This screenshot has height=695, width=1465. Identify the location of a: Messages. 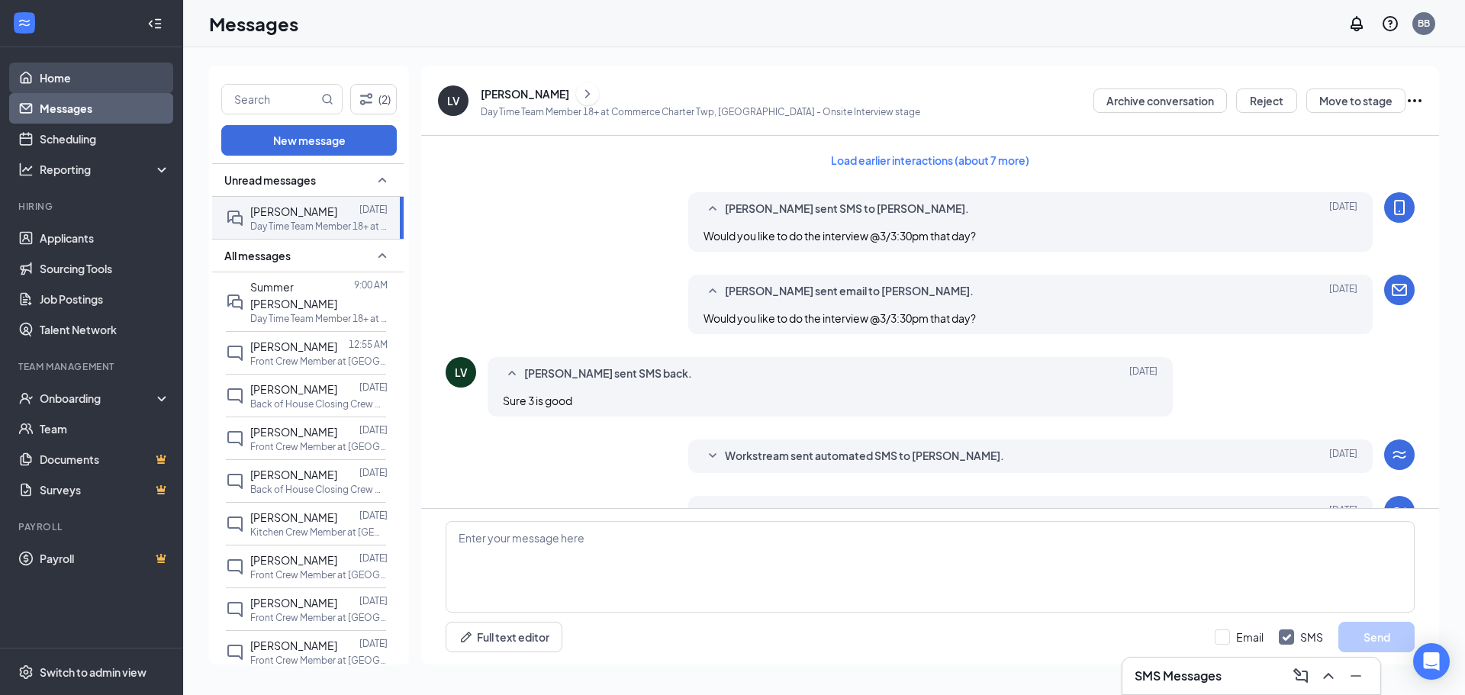
(105, 108).